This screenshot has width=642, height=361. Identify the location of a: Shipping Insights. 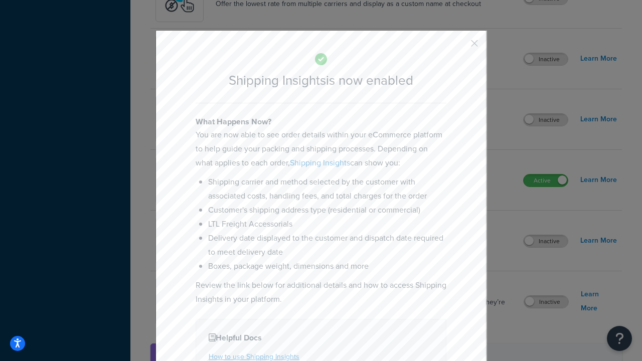
(320, 163).